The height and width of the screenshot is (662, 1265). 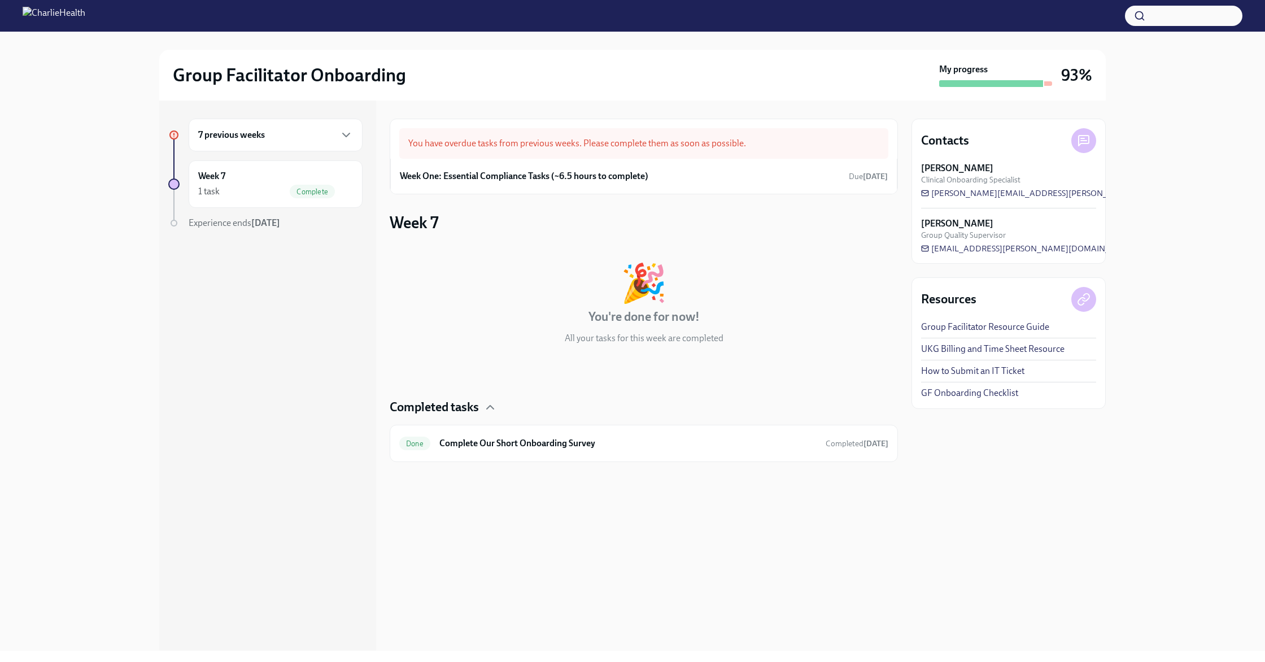 What do you see at coordinates (963, 235) in the screenshot?
I see `span: Group Quality Supervisor` at bounding box center [963, 235].